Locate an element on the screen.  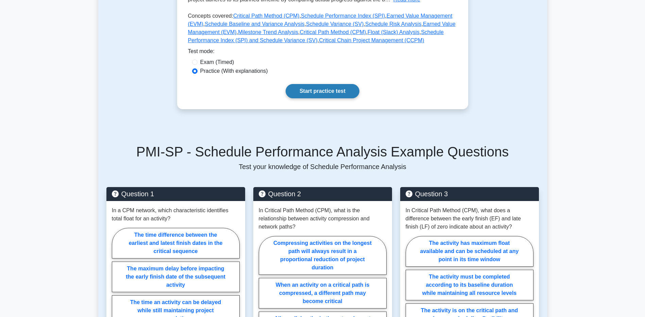
label: The maximum delay before impacting the early finish date of the subsequent activity is located at coordinates (176, 277).